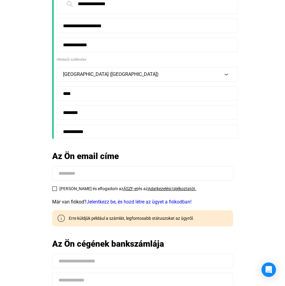  I want to click on a: ÁSZF-et, so click(131, 188).